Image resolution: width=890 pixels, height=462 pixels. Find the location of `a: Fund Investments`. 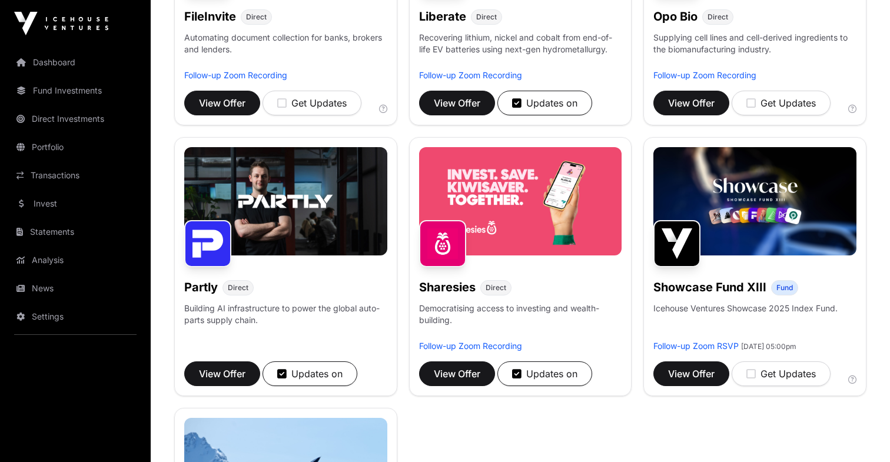

a: Fund Investments is located at coordinates (75, 91).